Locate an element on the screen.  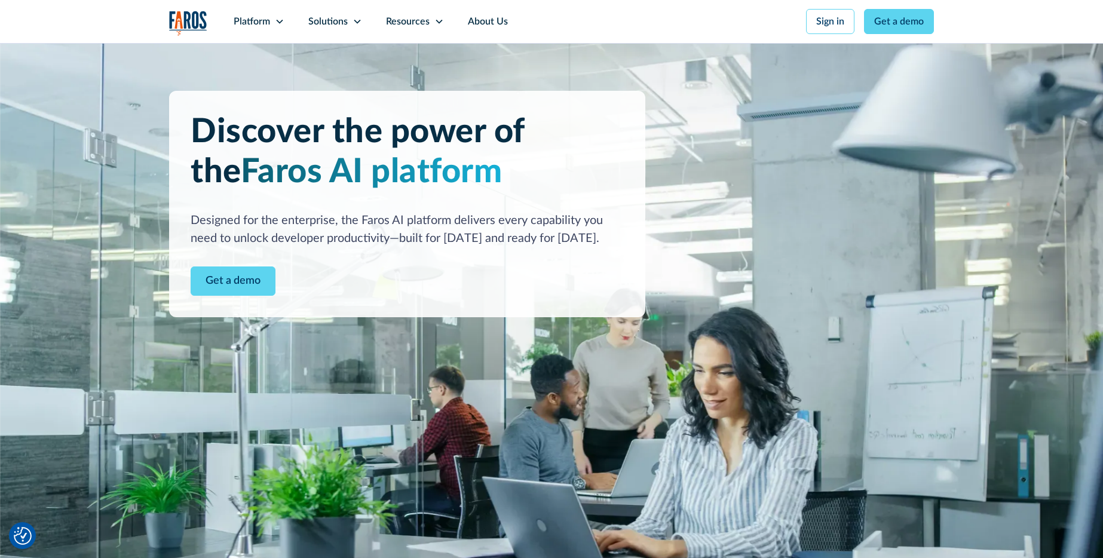
a: home is located at coordinates (188, 23).